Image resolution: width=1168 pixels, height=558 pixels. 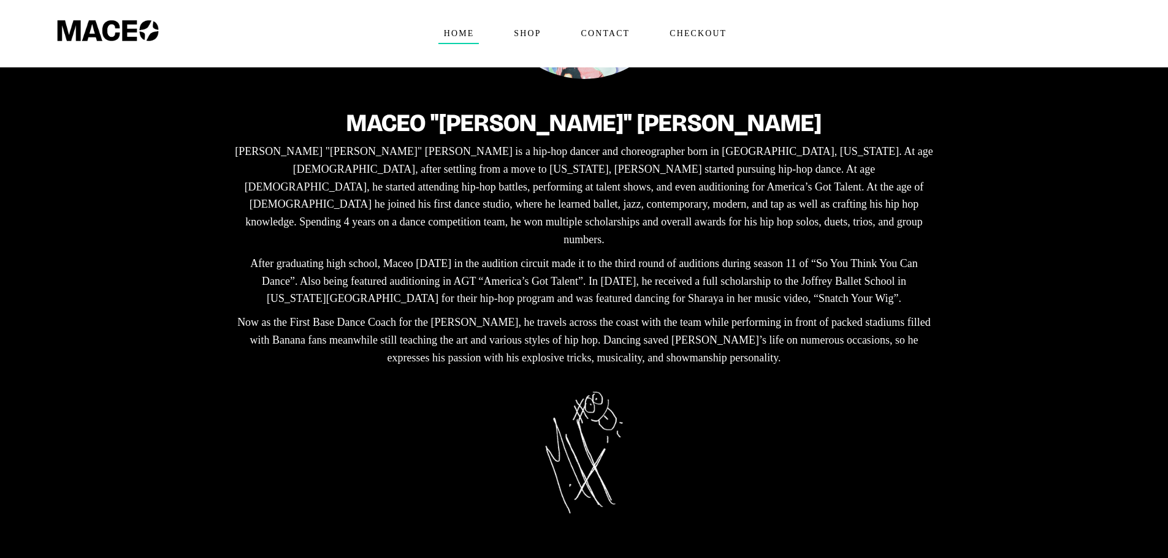 What do you see at coordinates (584, 453) in the screenshot?
I see `img: Maceo Harrison Signature` at bounding box center [584, 453].